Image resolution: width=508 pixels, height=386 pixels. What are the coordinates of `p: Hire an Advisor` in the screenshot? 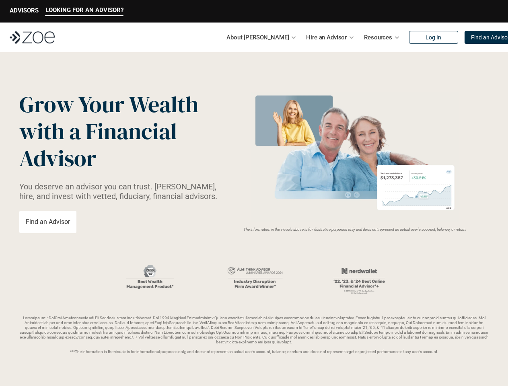 It's located at (326, 37).